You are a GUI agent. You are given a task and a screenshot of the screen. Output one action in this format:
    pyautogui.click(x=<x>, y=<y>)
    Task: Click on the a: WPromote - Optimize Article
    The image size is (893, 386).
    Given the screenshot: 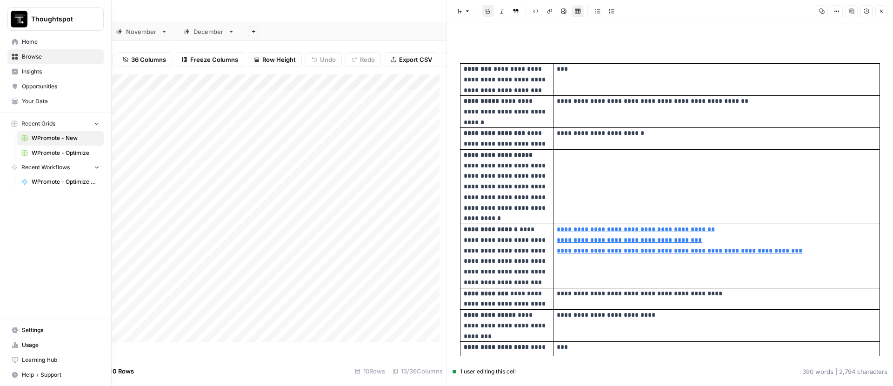 What is the action you would take?
    pyautogui.click(x=60, y=182)
    